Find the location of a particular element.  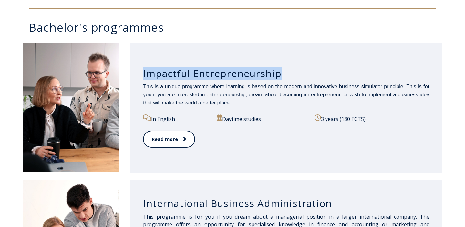

img: Impactful Entrepreneurship is located at coordinates (71, 107).